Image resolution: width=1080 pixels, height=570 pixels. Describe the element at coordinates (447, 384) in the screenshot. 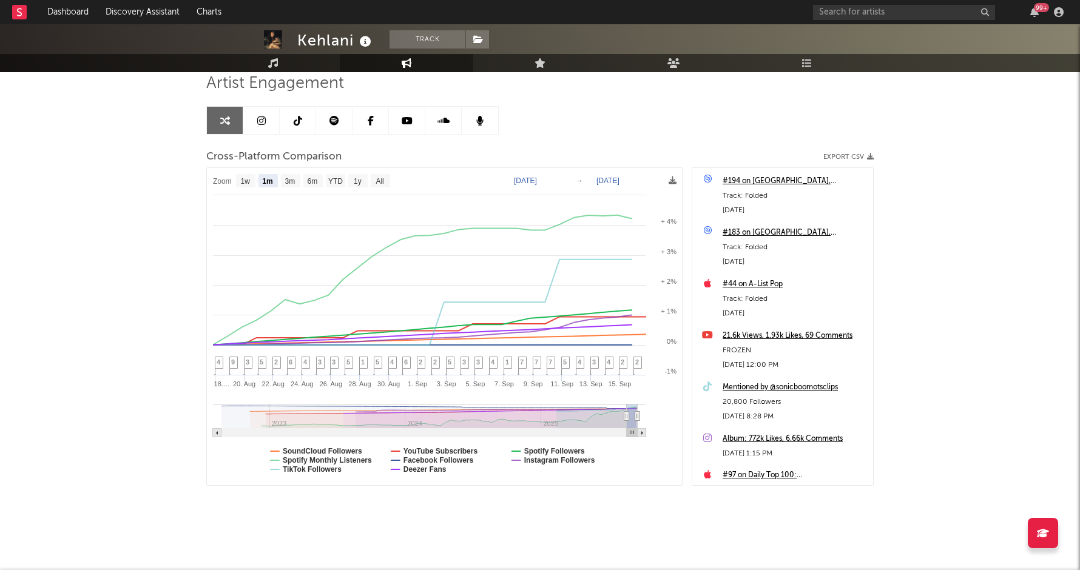

I see `text: 3. Sep` at that location.